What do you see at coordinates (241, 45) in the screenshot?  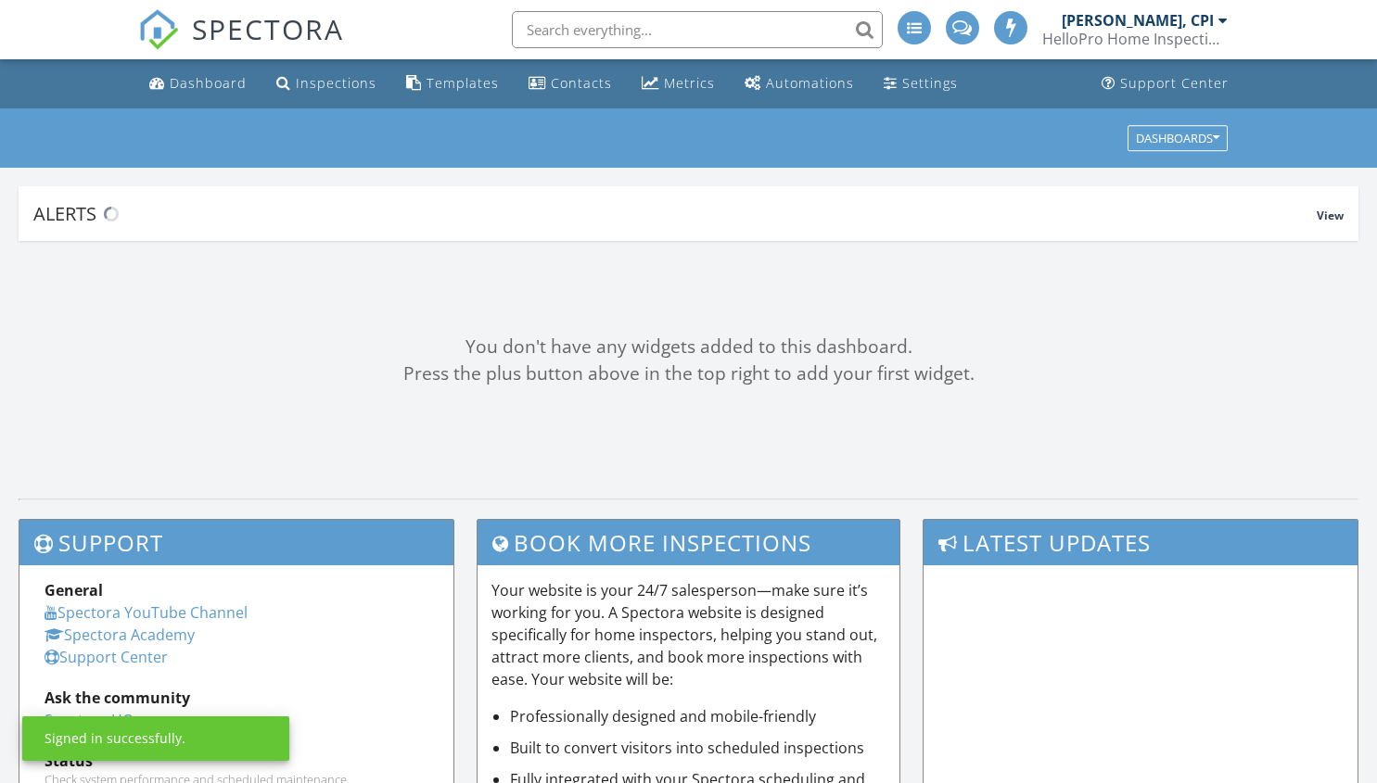 I see `a: SPECTORA` at bounding box center [241, 45].